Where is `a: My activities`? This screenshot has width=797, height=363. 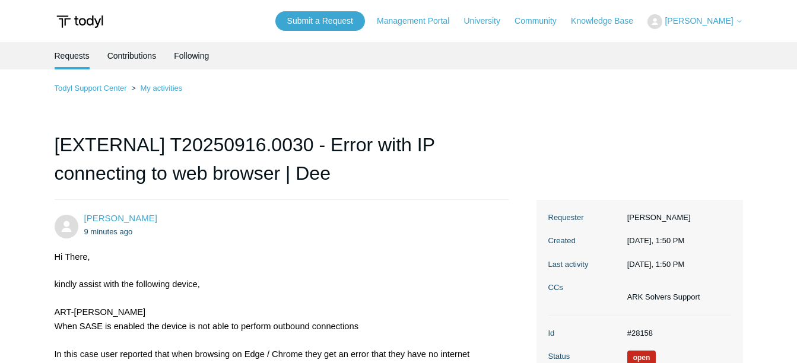 a: My activities is located at coordinates (161, 88).